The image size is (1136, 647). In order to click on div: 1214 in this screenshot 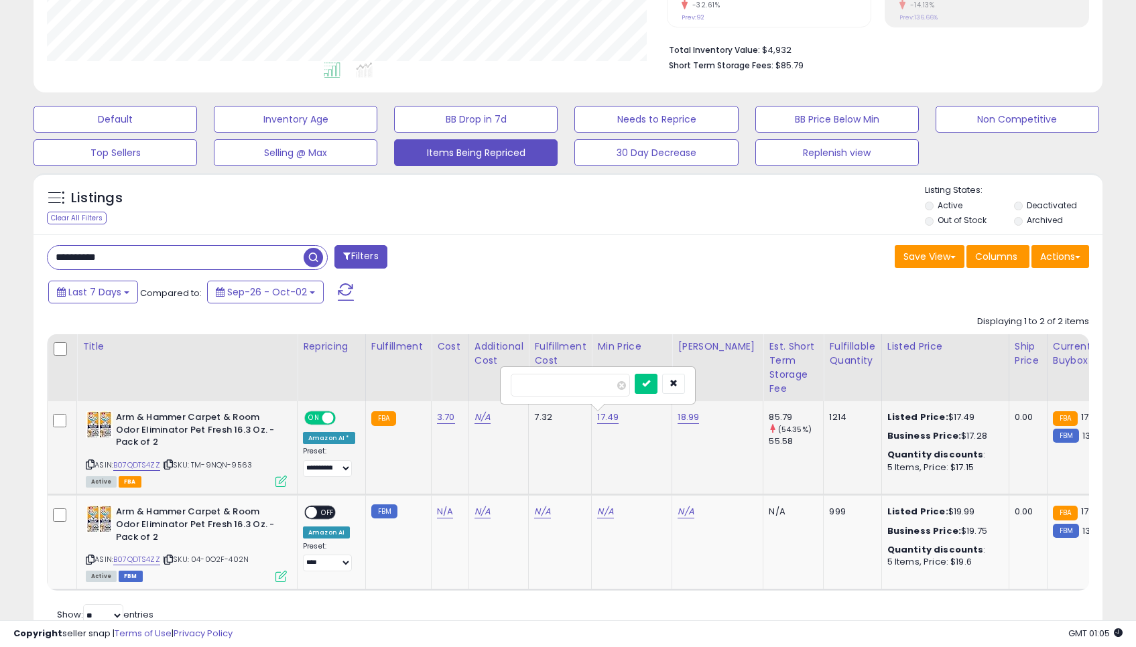, I will do `click(850, 417)`.